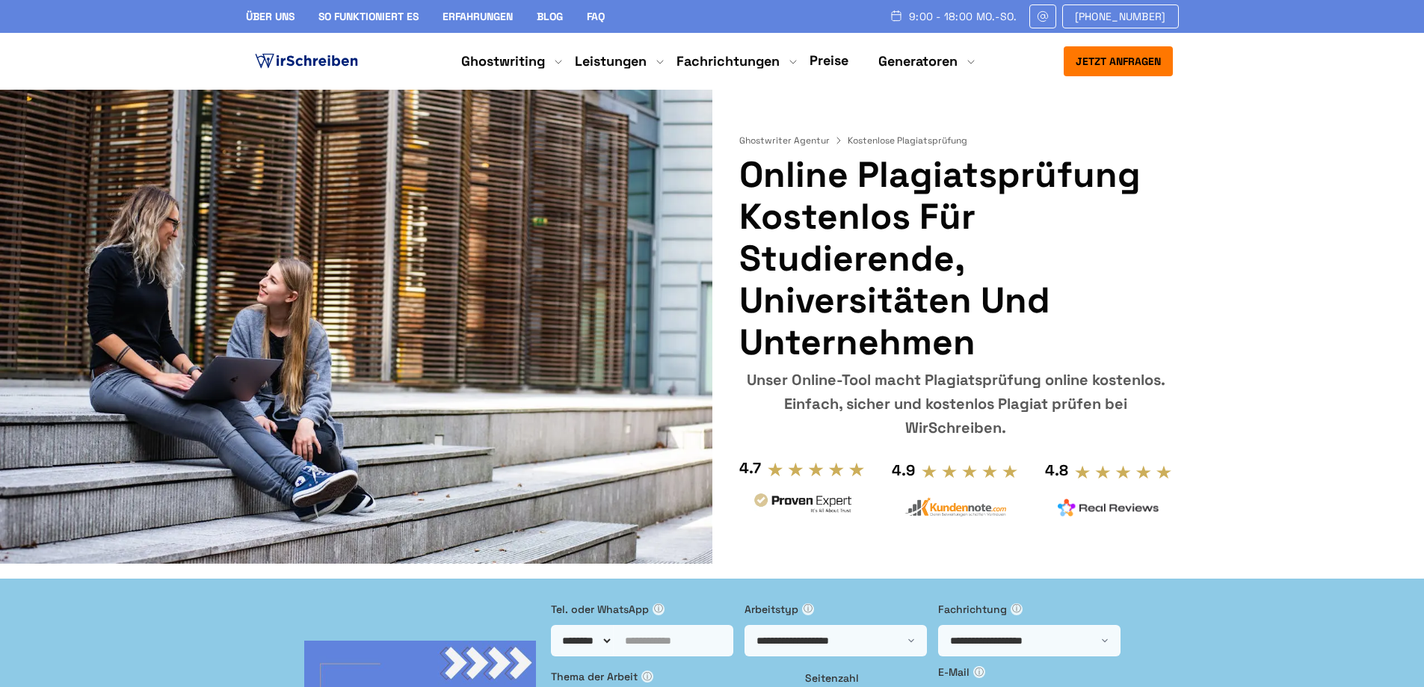  Describe the element at coordinates (642, 609) in the screenshot. I see `label: Tel. oder WhatsApp` at that location.